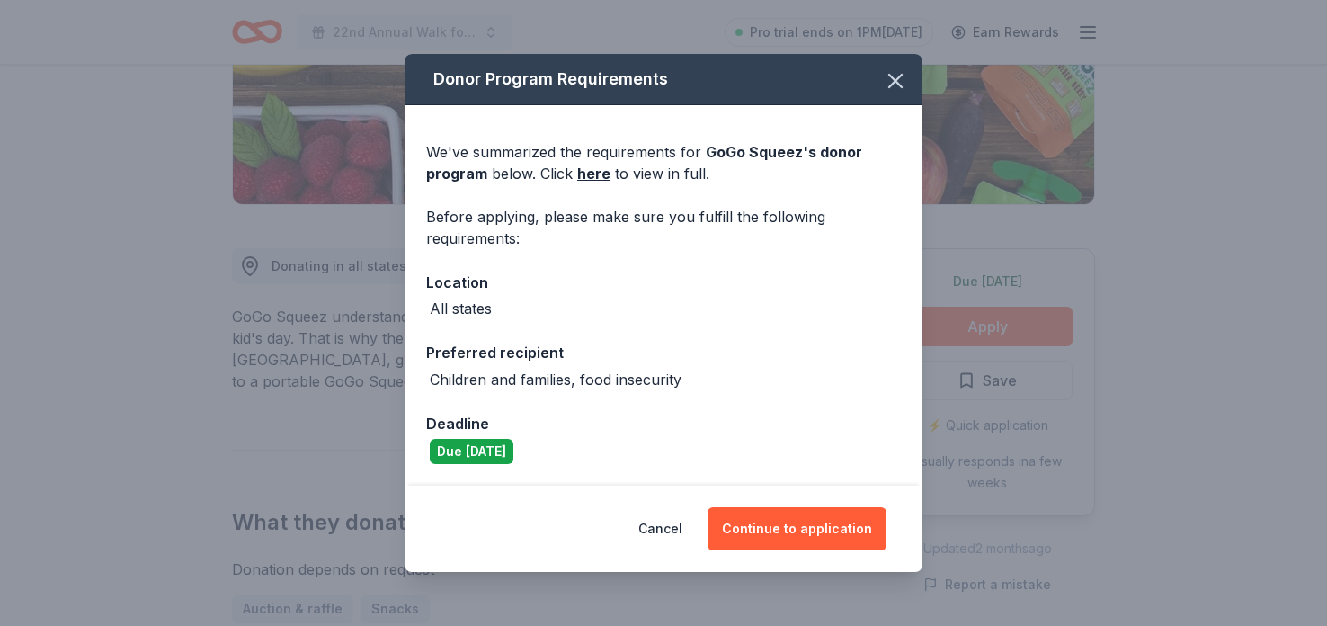 The height and width of the screenshot is (626, 1327). I want to click on button: Cancel, so click(660, 529).